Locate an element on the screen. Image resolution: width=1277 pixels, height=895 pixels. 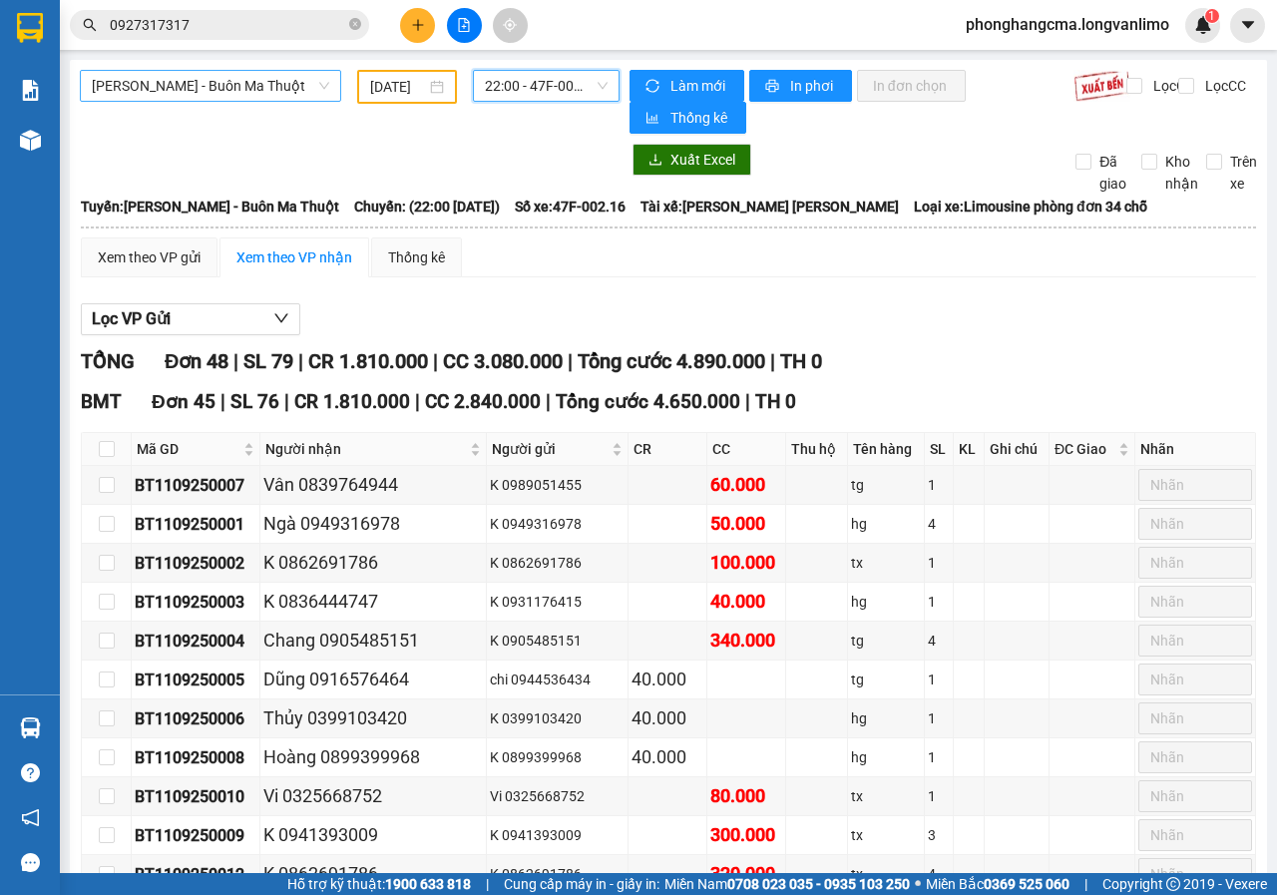
div: chi 0944536434 is located at coordinates (557, 679).